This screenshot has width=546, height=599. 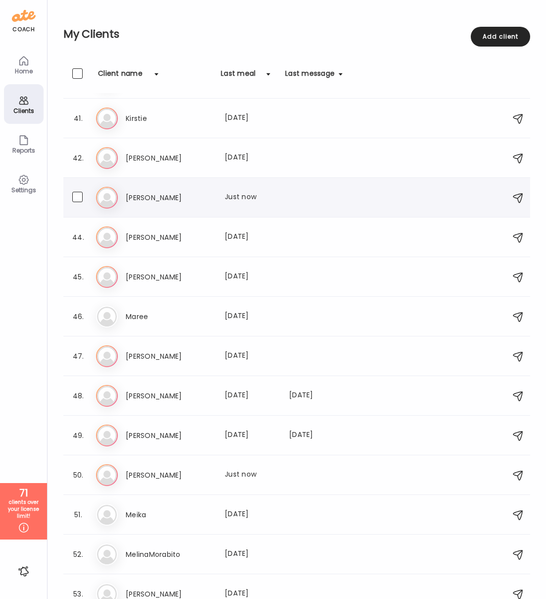 I want to click on div: 47., so click(x=78, y=356).